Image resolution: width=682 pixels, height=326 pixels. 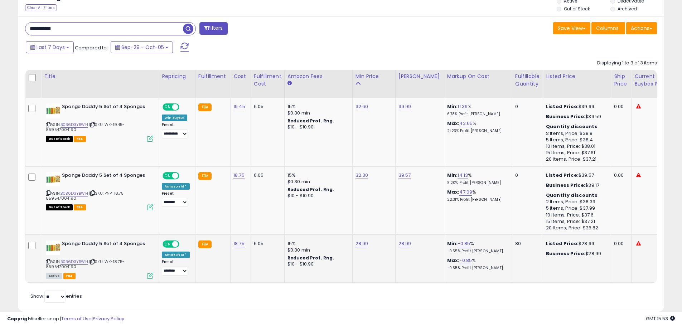 What do you see at coordinates (627, 9) in the screenshot?
I see `label: Archived` at bounding box center [627, 9].